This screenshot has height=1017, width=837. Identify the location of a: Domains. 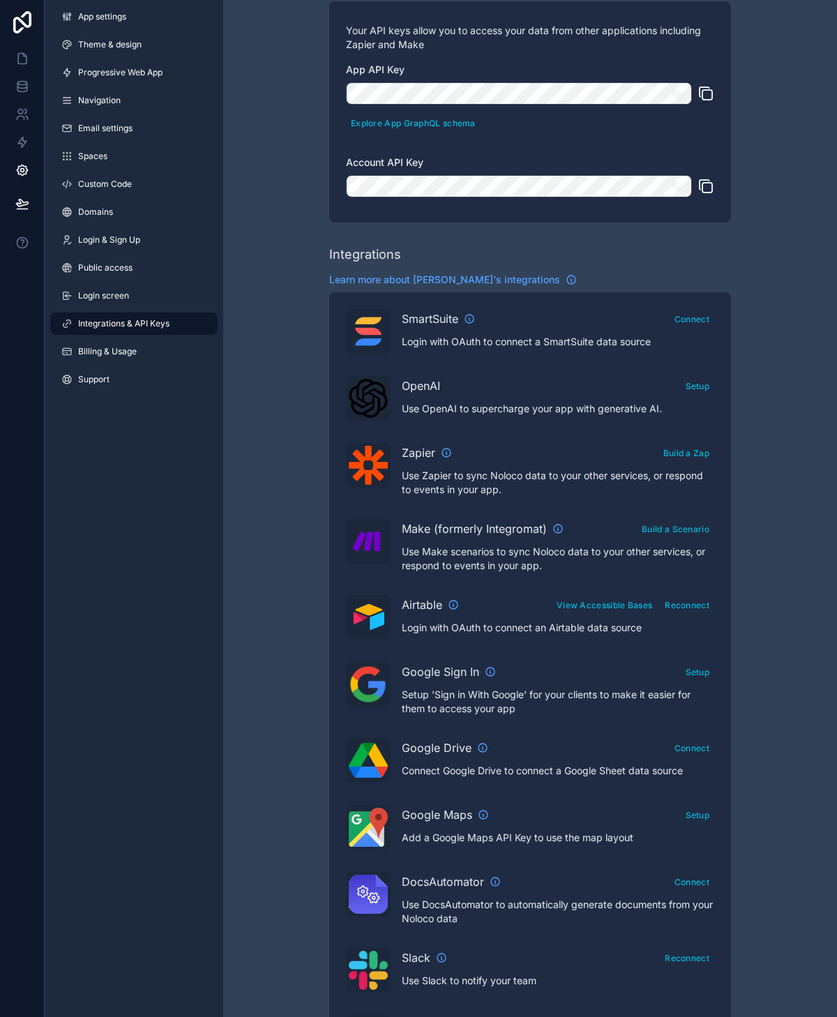
(134, 212).